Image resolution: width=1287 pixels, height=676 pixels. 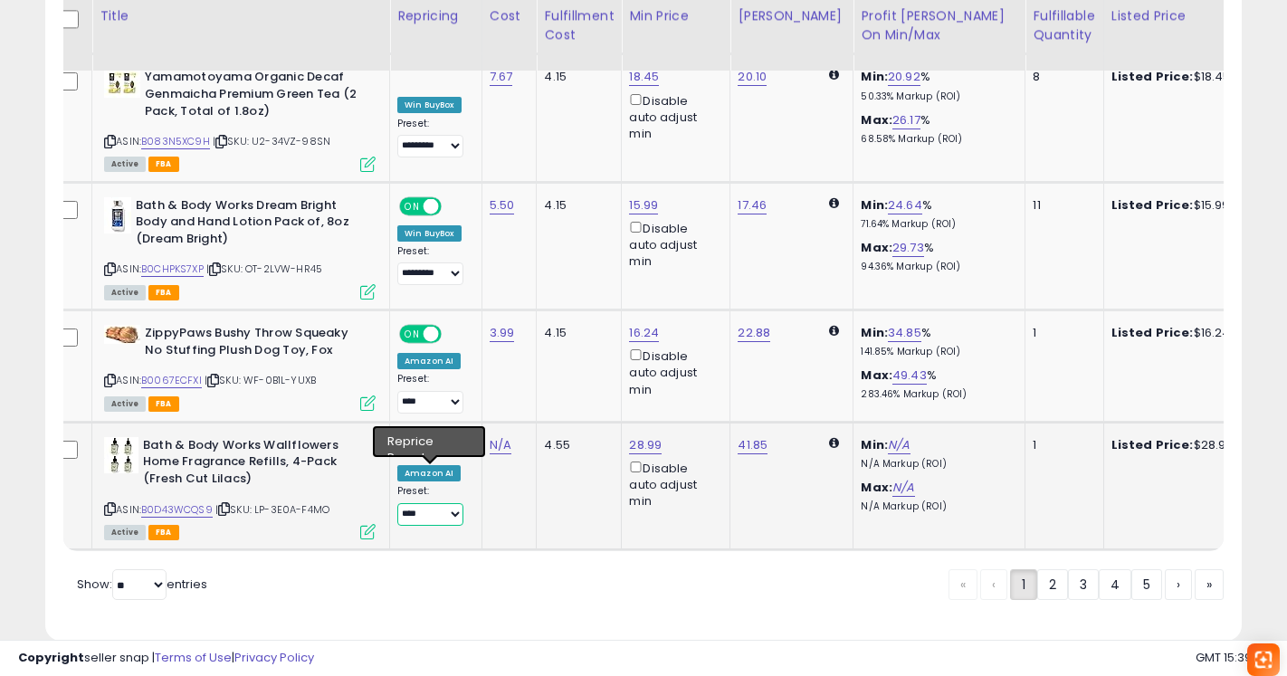 What do you see at coordinates (936, 224) in the screenshot?
I see `p: 71.64% Markup (ROI)` at bounding box center [936, 224].